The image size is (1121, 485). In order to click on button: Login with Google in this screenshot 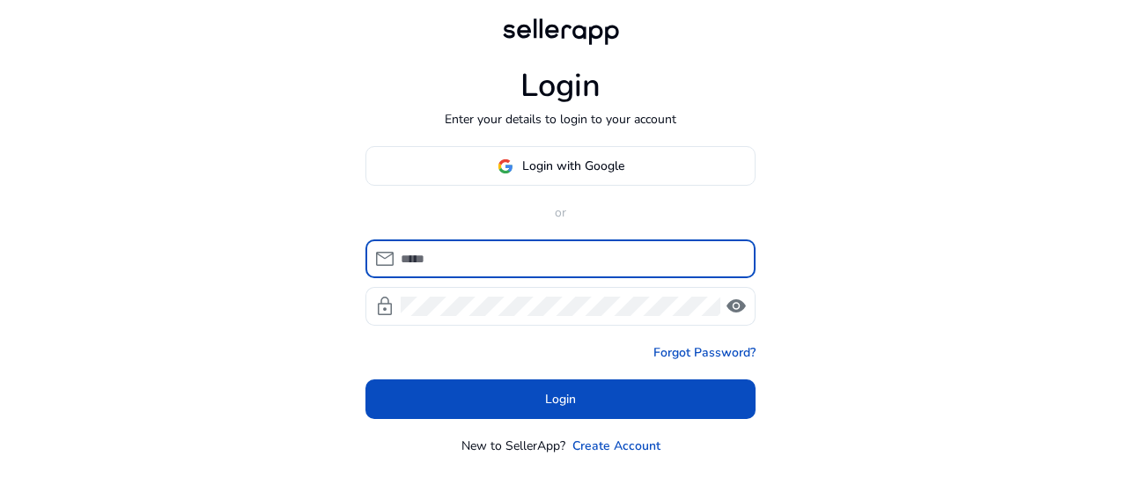, I will do `click(560, 166)`.